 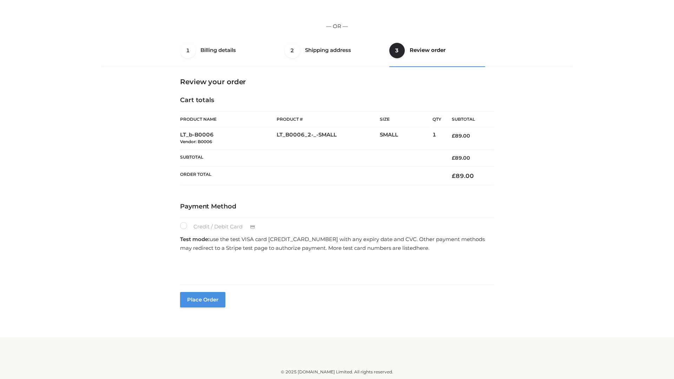 What do you see at coordinates (404, 119) in the screenshot?
I see `th: Size` at bounding box center [404, 119].